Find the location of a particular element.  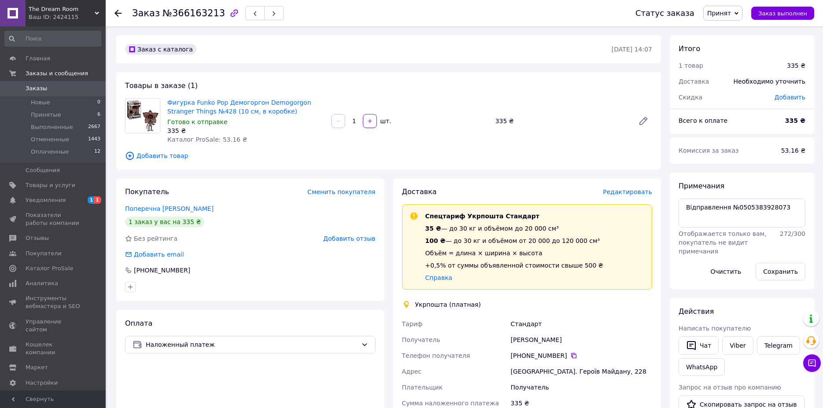

span: Отзывы is located at coordinates (37, 238).